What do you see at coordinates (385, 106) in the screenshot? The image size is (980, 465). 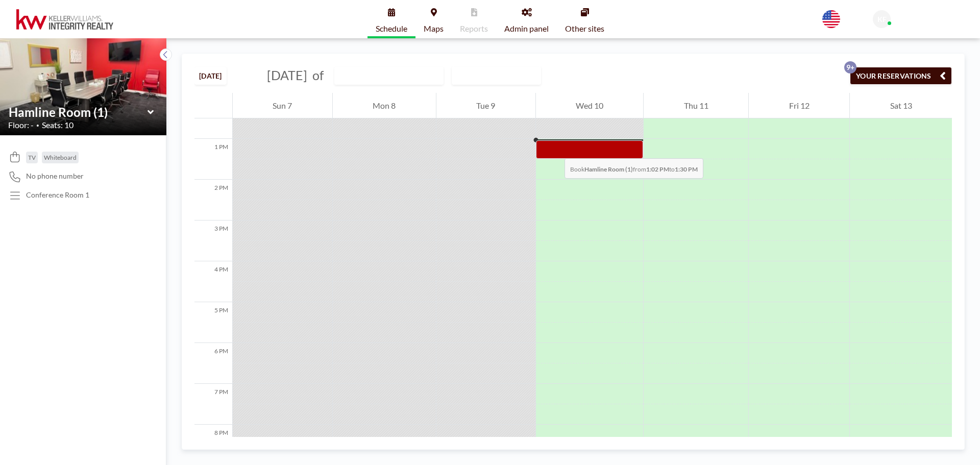 I see `div: Mon 8` at bounding box center [385, 106].